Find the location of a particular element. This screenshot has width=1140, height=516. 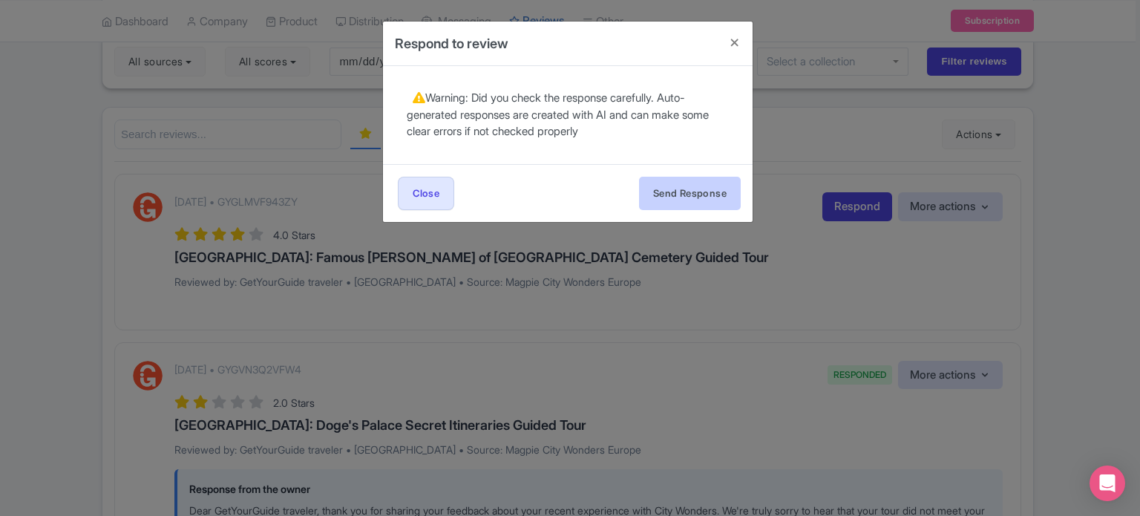

div: Warning: Did you check the response carefully. Auto-generated responses are created with AI and c... is located at coordinates (568, 115).